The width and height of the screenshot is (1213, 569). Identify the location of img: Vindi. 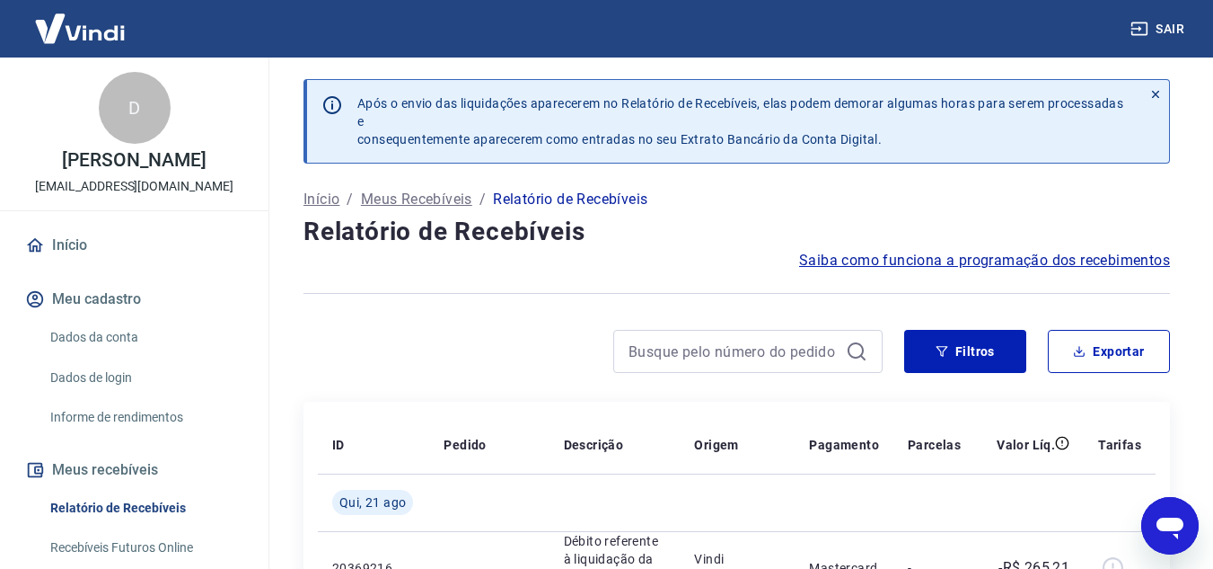
(80, 28).